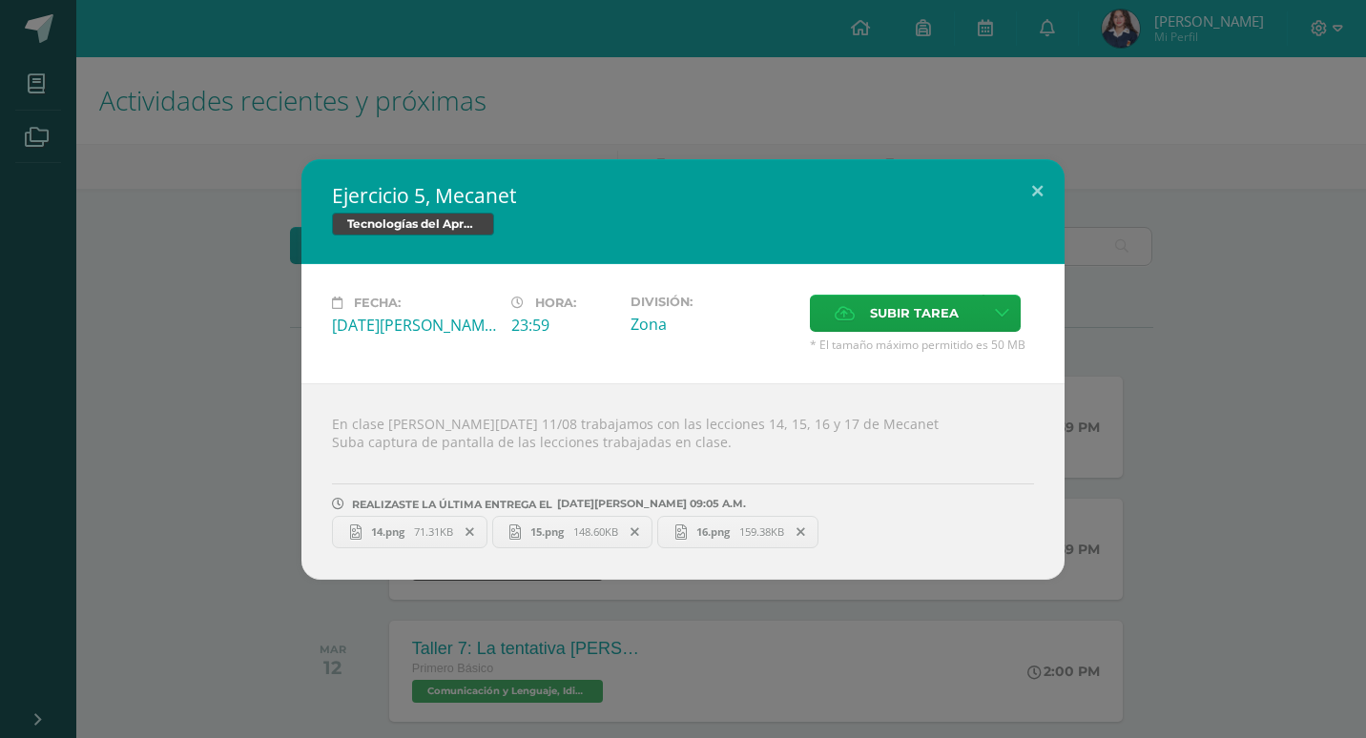 This screenshot has width=1366, height=738. I want to click on span: Hora:, so click(555, 302).